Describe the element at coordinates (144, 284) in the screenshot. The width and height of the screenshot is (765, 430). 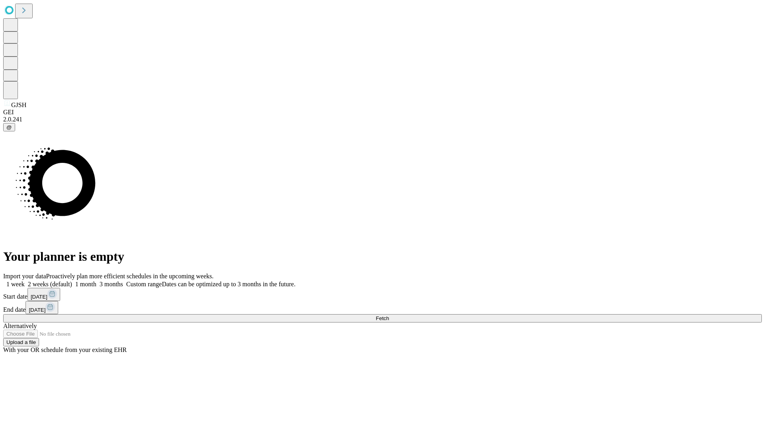
I see `span: Custom range` at that location.